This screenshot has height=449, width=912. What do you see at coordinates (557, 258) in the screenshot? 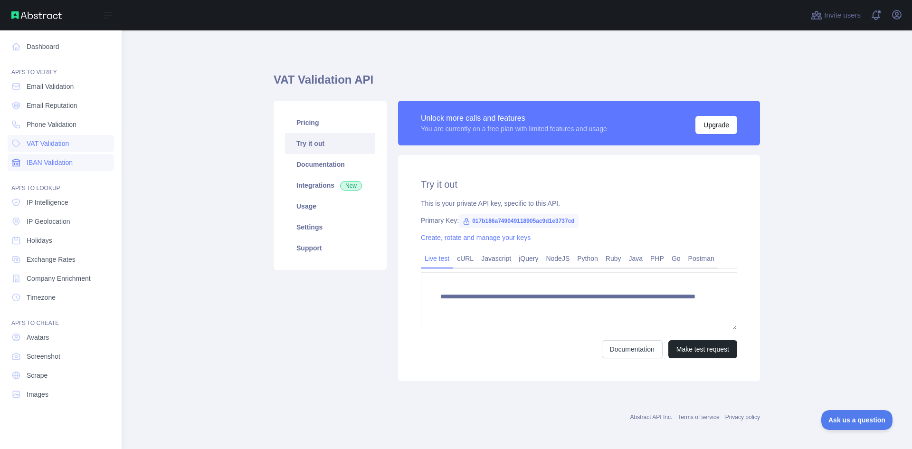
I see `a: NodeJS` at bounding box center [557, 258].